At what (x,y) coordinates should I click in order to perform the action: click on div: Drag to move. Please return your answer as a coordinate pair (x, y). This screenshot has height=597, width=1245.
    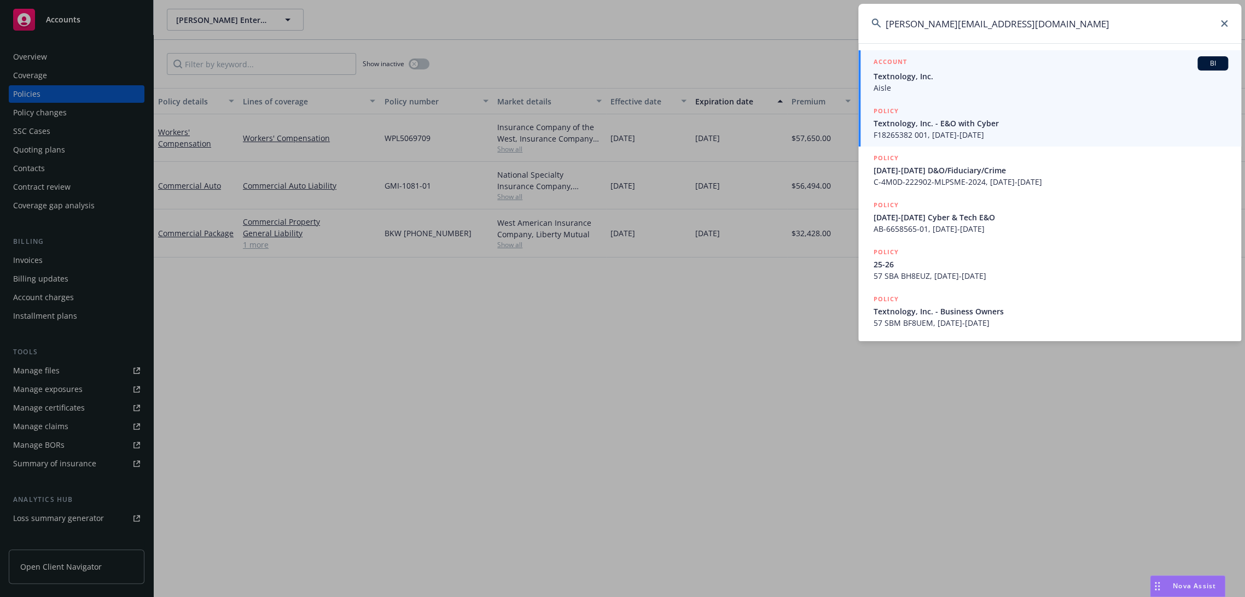
    Looking at the image, I should click on (1157, 586).